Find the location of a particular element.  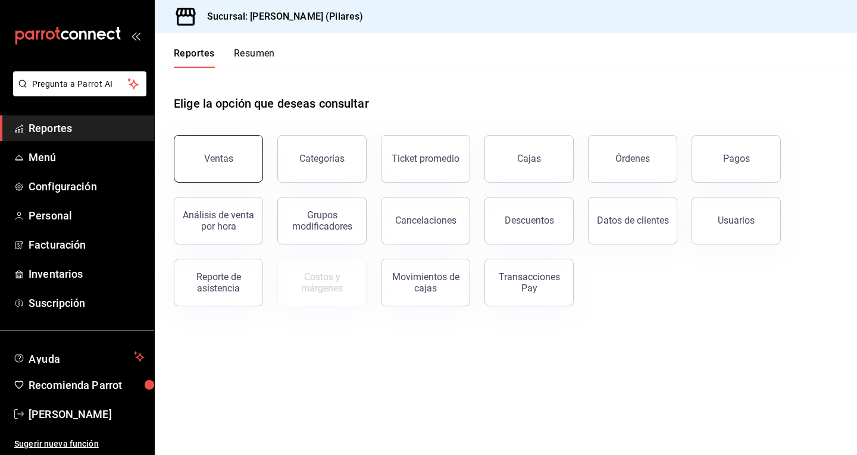

span: Menú is located at coordinates (86, 157).